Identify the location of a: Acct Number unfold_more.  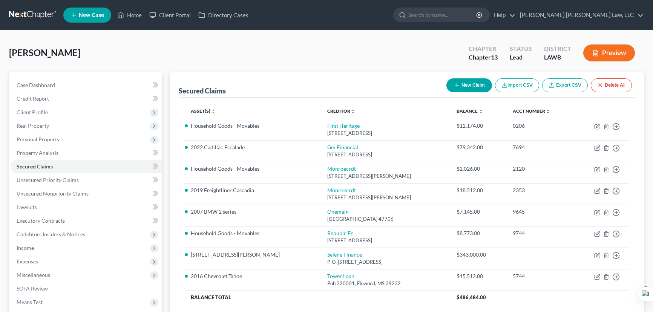
(531, 111).